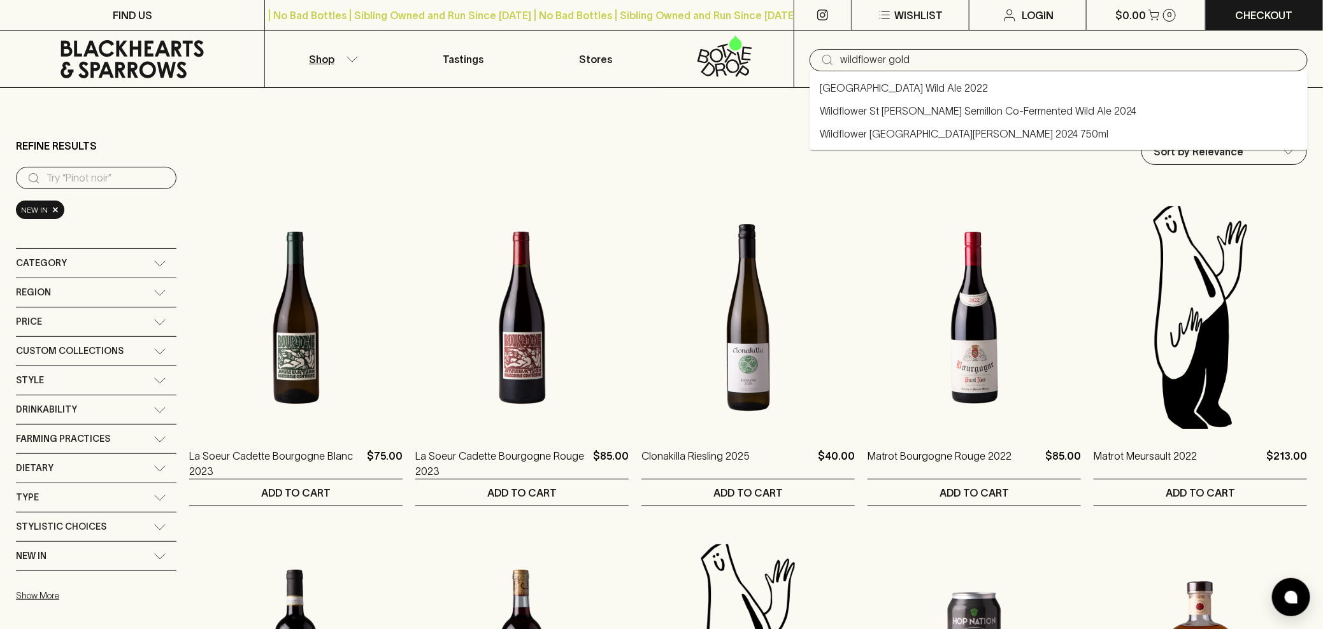  What do you see at coordinates (96, 409) in the screenshot?
I see `div: Drinkability` at bounding box center [96, 409].